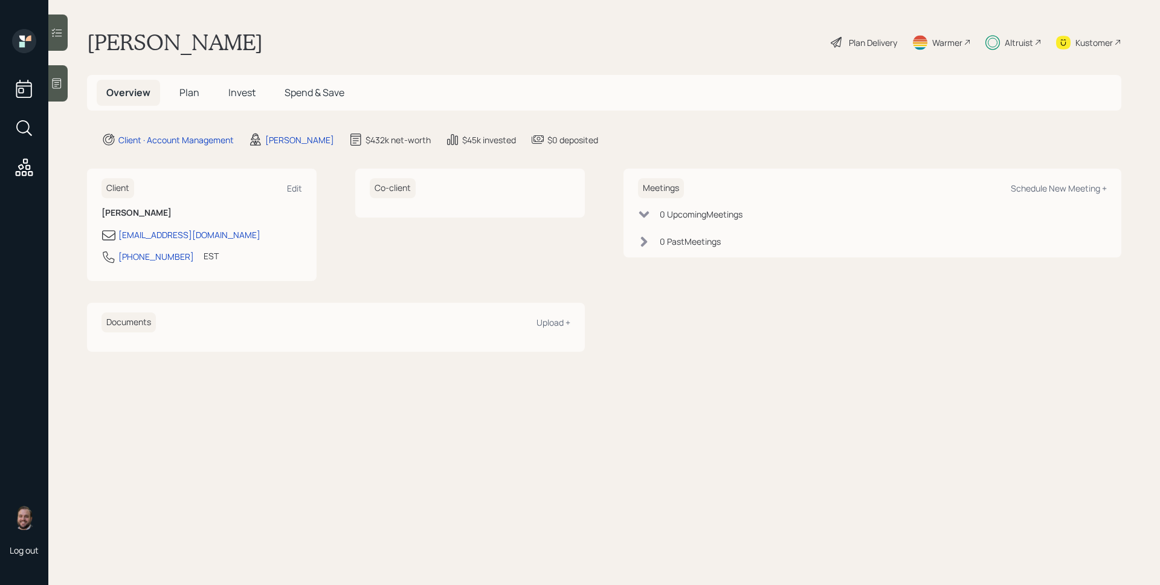  Describe the element at coordinates (393, 188) in the screenshot. I see `h6: Co-client` at that location.